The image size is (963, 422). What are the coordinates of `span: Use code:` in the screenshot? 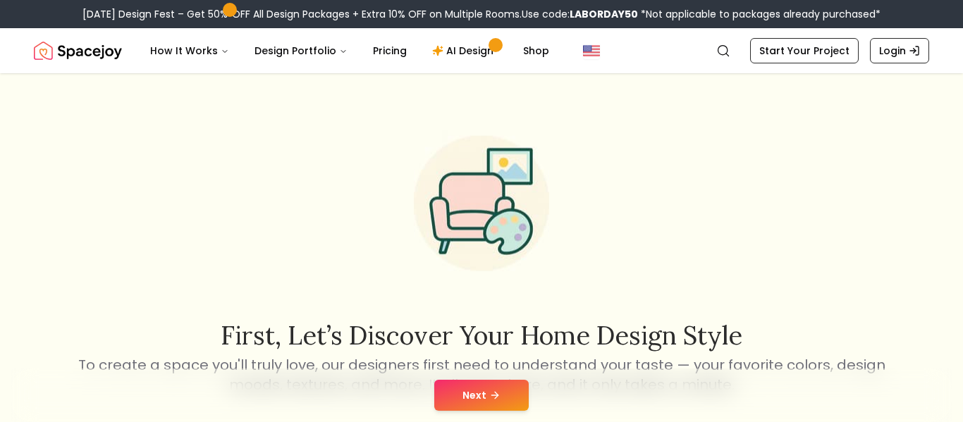 It's located at (580, 14).